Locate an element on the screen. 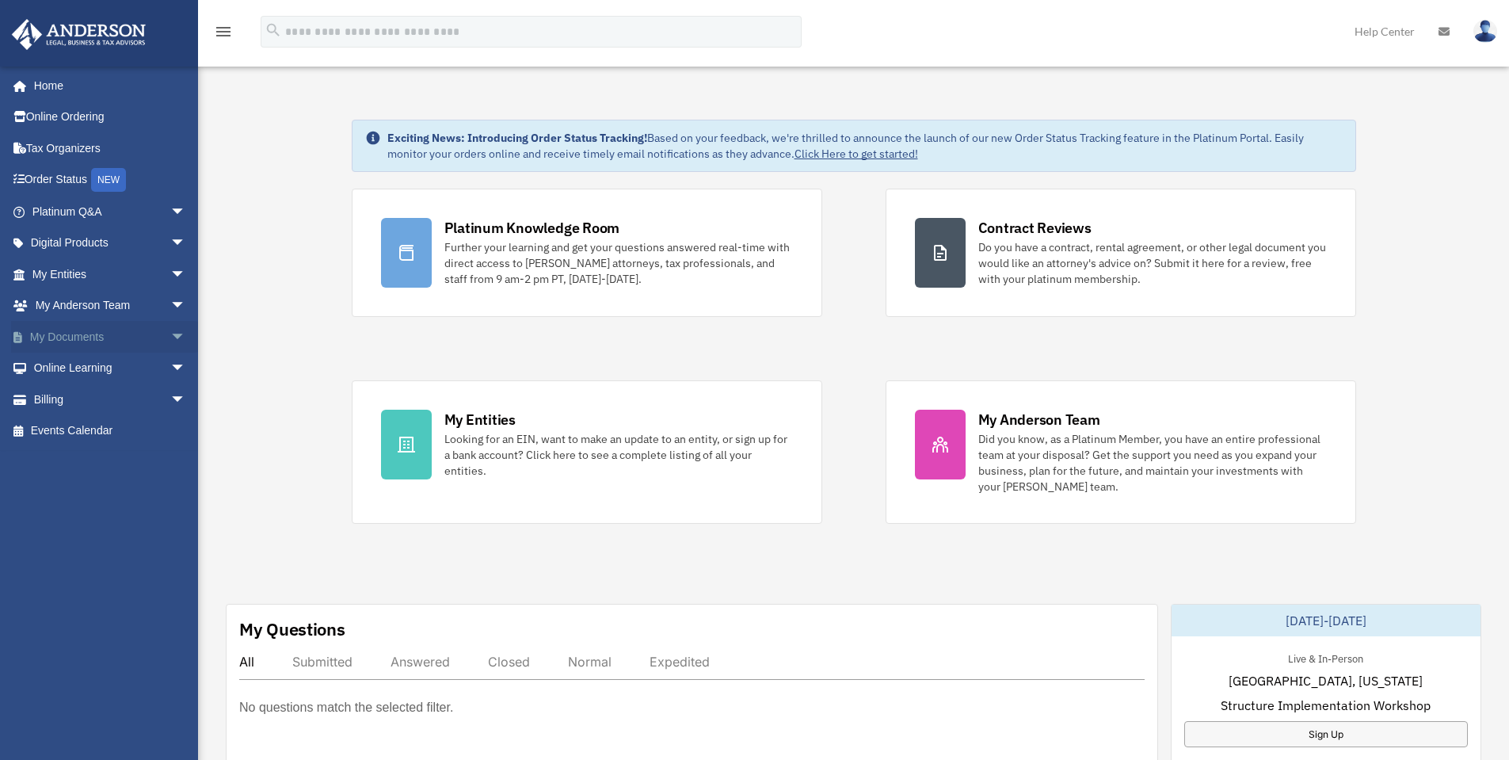 The image size is (1509, 760). p: No questions match the selected filter. is located at coordinates (346, 707).